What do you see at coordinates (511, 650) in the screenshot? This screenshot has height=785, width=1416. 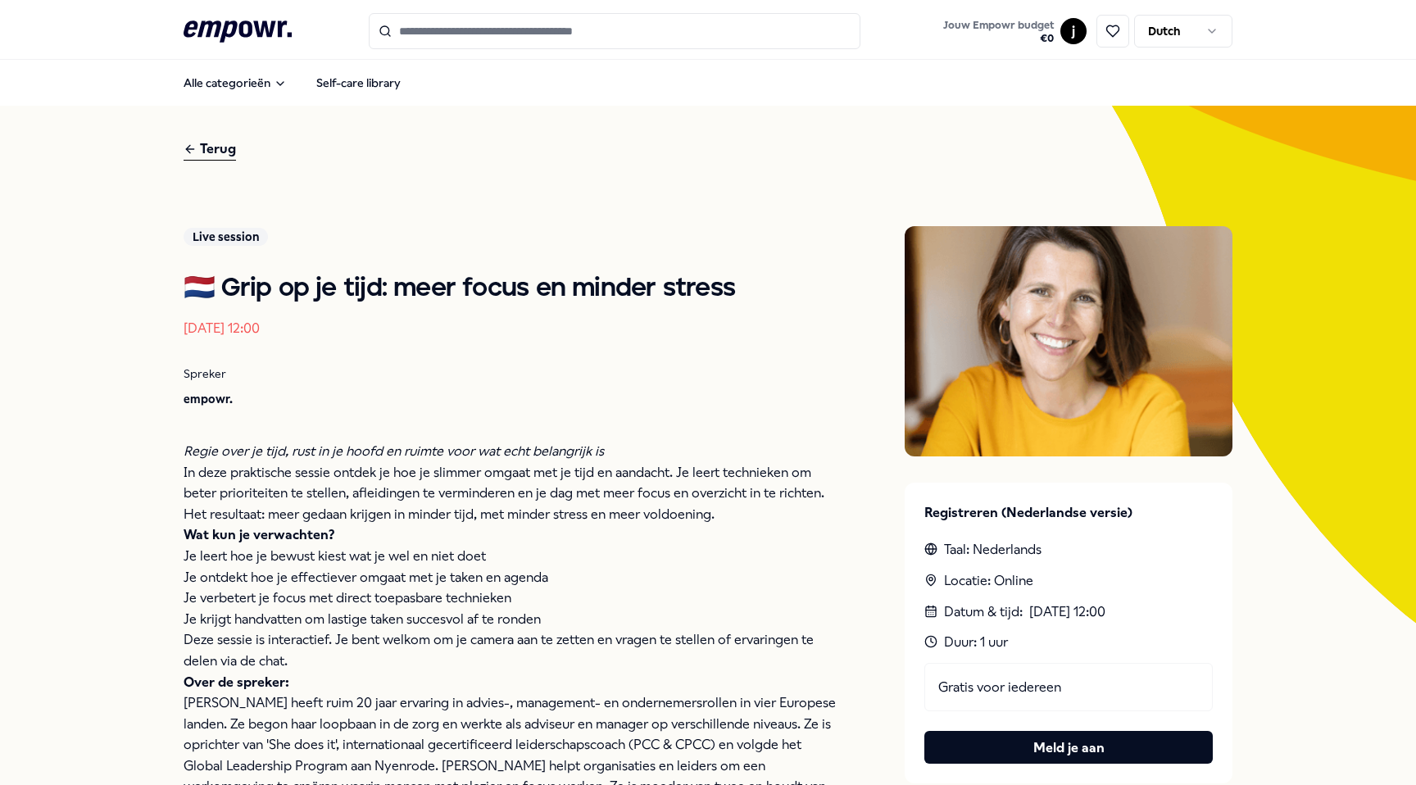 I see `p: Deze sessie is interactief. Je bent welkom om je camera aan te zetten en vragen te stellen of erv...` at bounding box center [511, 650].